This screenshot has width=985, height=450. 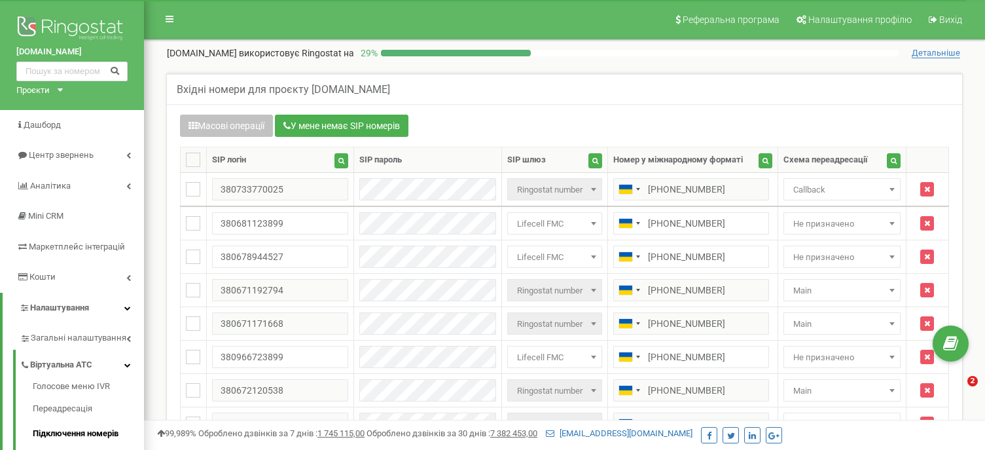 I want to click on span: використовує Ringostat на, so click(x=297, y=53).